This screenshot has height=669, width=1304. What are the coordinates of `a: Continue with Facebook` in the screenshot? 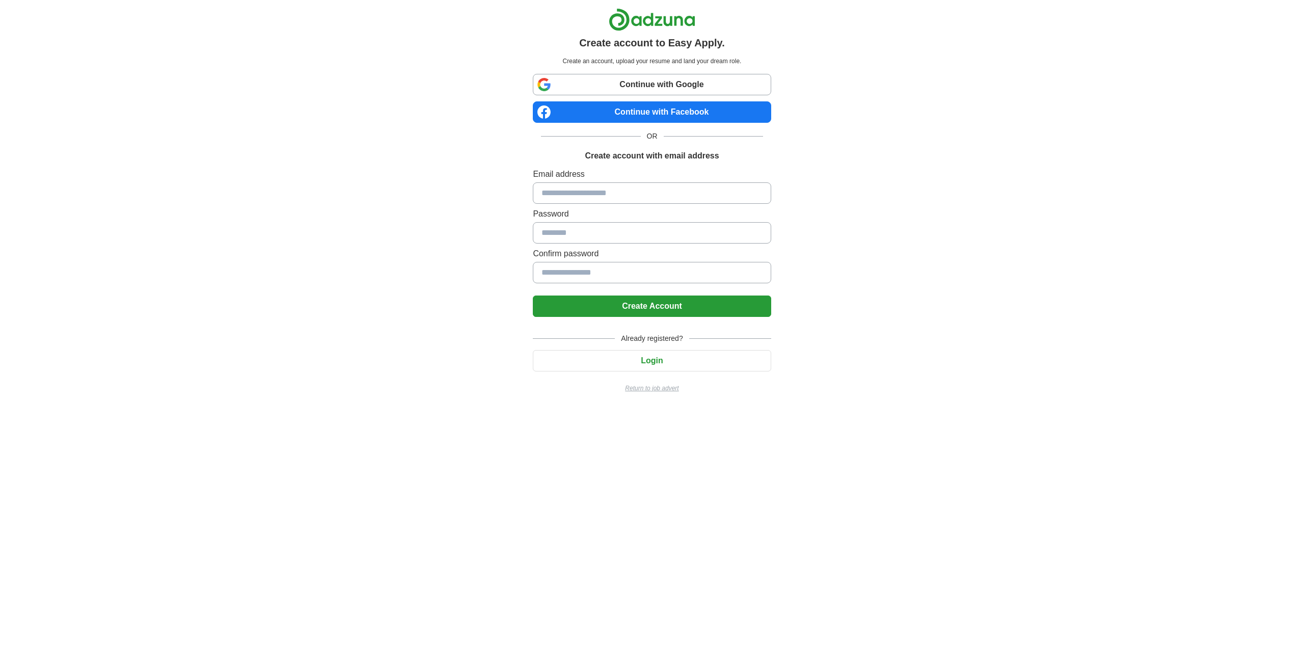 It's located at (651, 112).